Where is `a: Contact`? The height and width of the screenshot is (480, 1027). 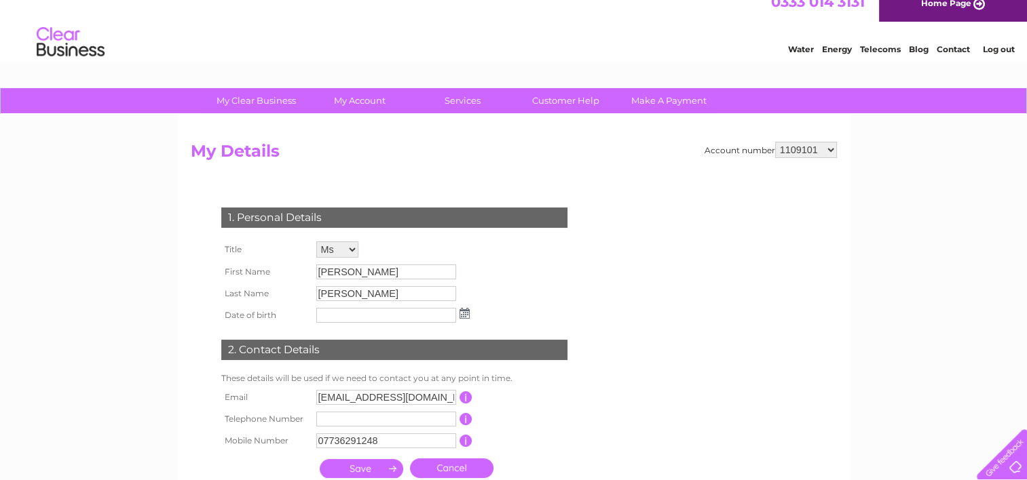
a: Contact is located at coordinates (953, 62).